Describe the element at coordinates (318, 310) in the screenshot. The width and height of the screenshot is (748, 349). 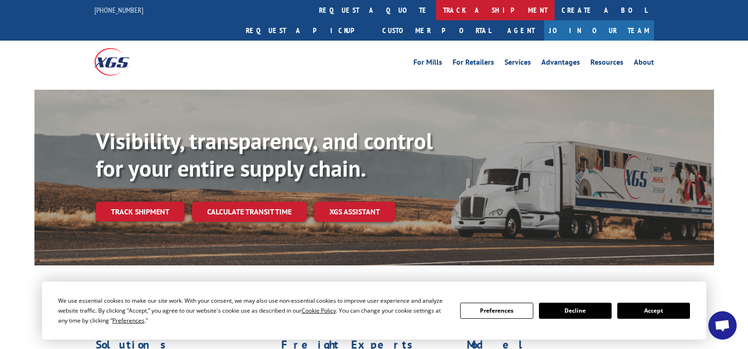
I see `span: Cookie Policy` at that location.